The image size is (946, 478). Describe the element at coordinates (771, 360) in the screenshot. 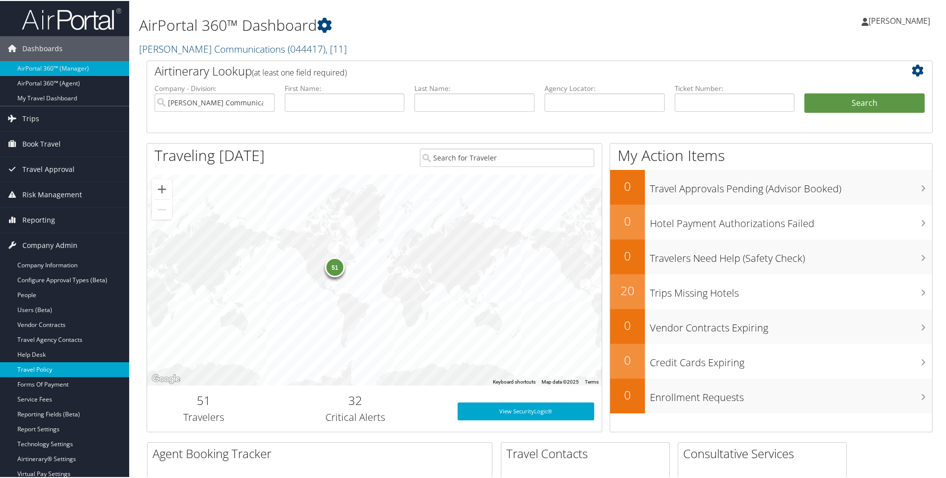

I see `a: 0Credit Cards Expiring` at that location.